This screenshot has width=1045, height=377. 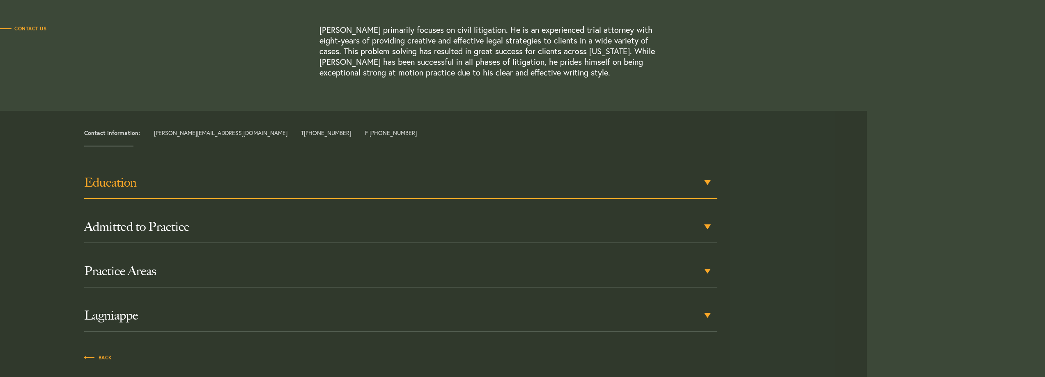 What do you see at coordinates (401, 271) in the screenshot?
I see `h3: Practice Areas` at bounding box center [401, 271].